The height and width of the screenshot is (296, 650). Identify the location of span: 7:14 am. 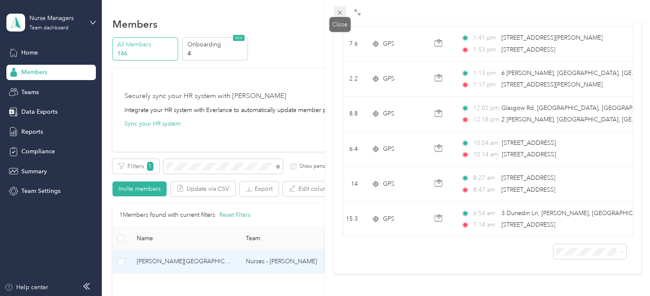
(485, 225).